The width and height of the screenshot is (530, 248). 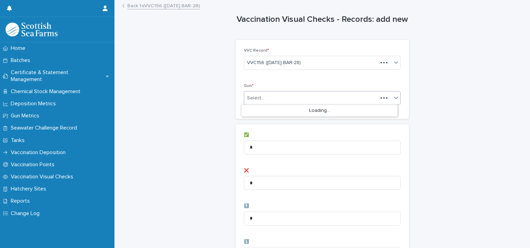 What do you see at coordinates (19, 140) in the screenshot?
I see `p: Tanks` at bounding box center [19, 140].